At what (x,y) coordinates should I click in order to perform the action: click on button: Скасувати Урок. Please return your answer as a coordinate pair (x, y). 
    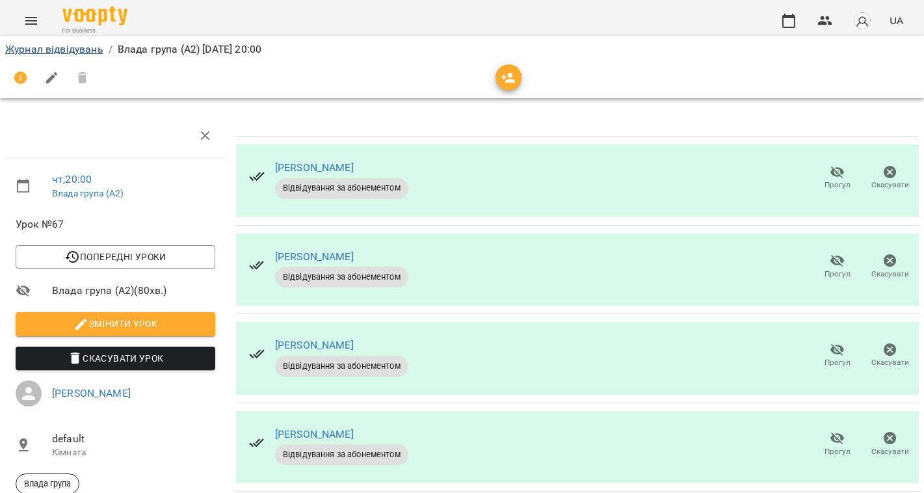
    Looking at the image, I should click on (115, 358).